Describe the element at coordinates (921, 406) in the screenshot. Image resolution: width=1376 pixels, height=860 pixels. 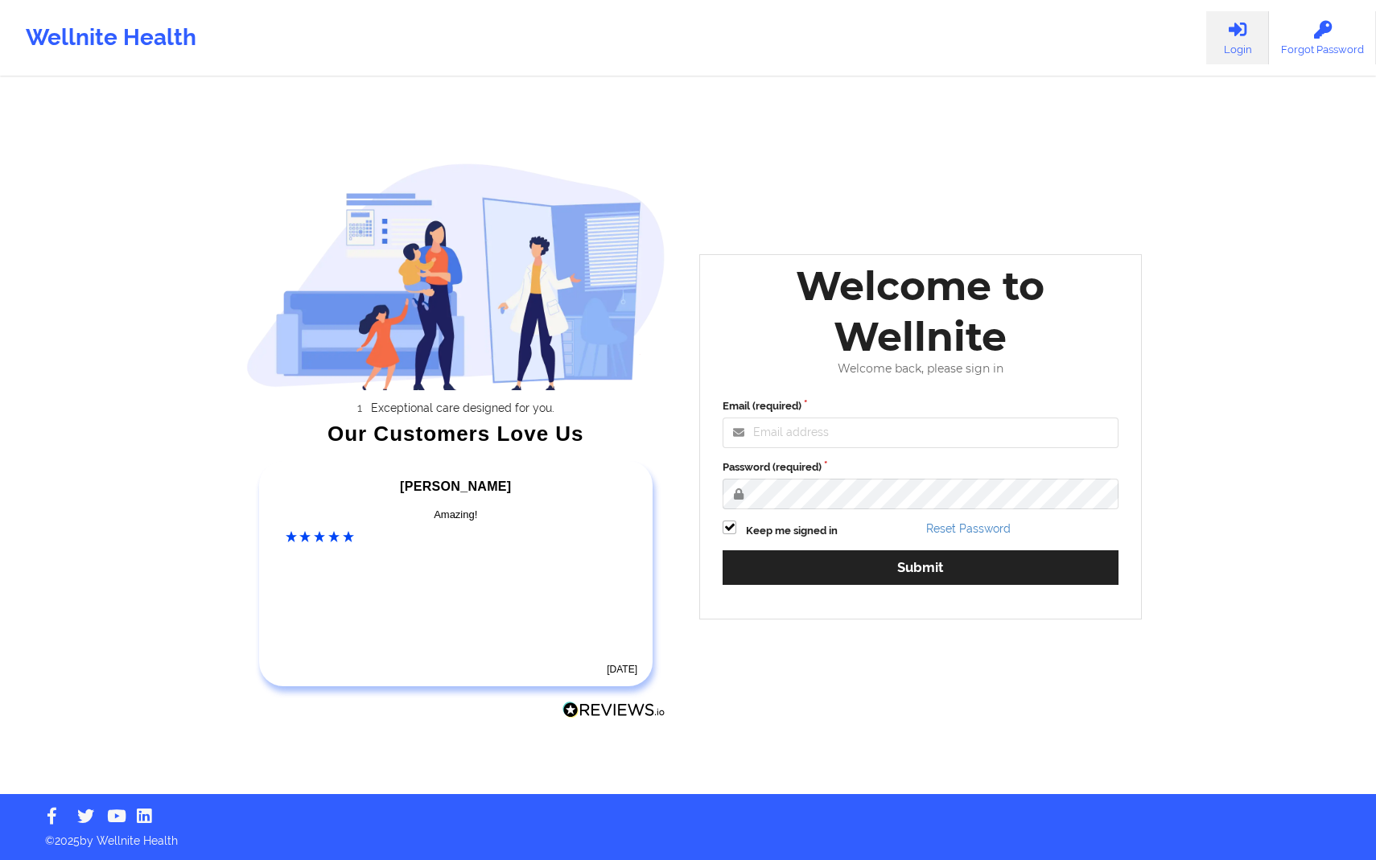
I see `label: Email (required)` at that location.